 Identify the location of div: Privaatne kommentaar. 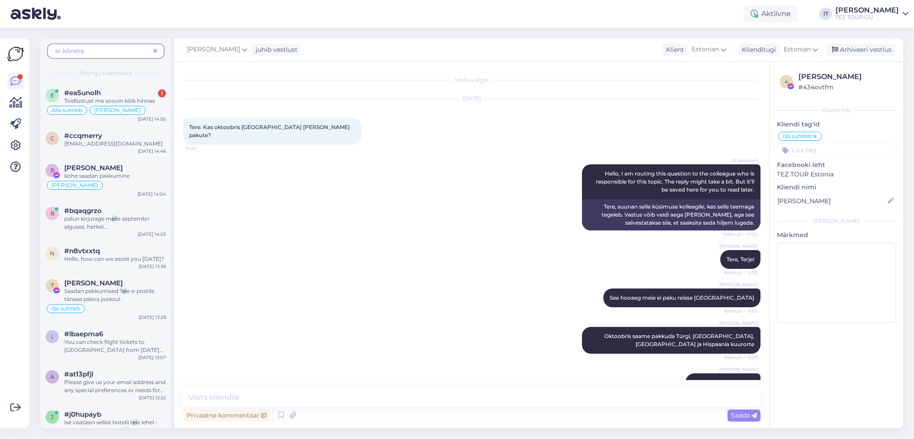
(226, 415).